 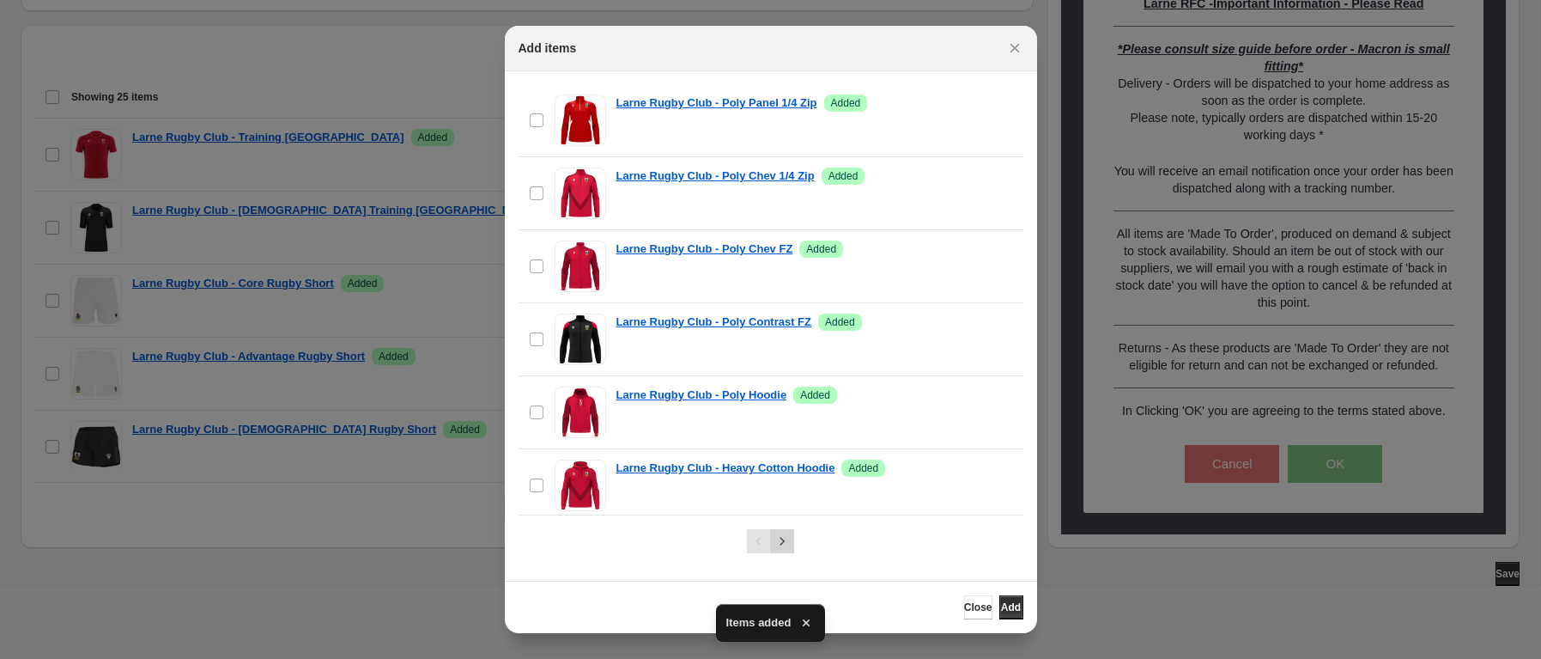 What do you see at coordinates (770, 541) in the screenshot?
I see `nav: Pagination` at bounding box center [770, 541].